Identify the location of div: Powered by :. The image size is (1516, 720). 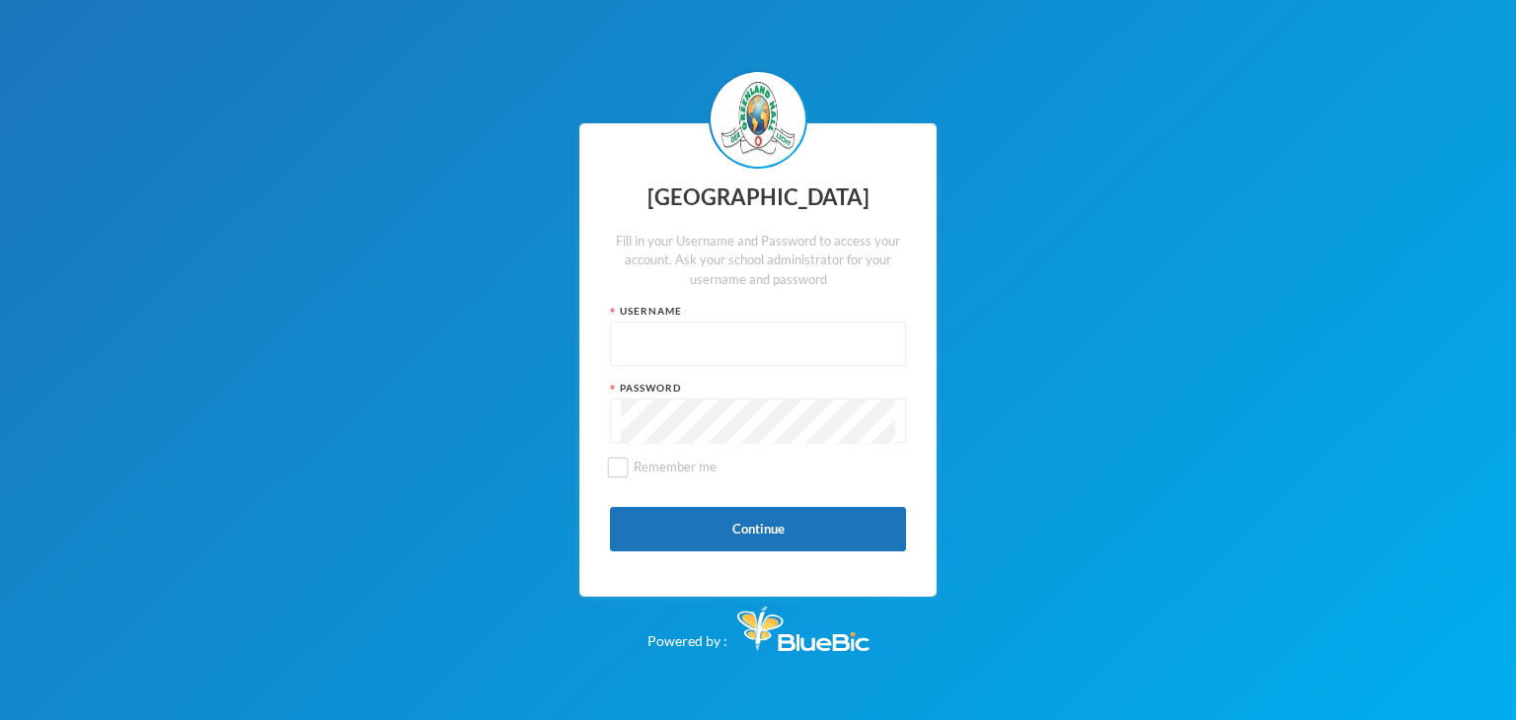
(758, 624).